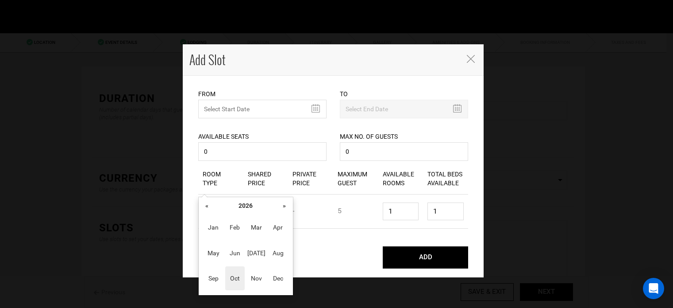 This screenshot has height=308, width=673. What do you see at coordinates (256, 227) in the screenshot?
I see `span: Mar` at bounding box center [256, 227].